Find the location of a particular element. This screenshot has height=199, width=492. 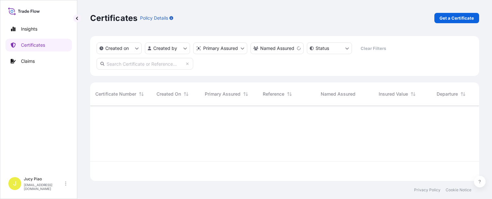

button: Clear Filters is located at coordinates (373, 48).